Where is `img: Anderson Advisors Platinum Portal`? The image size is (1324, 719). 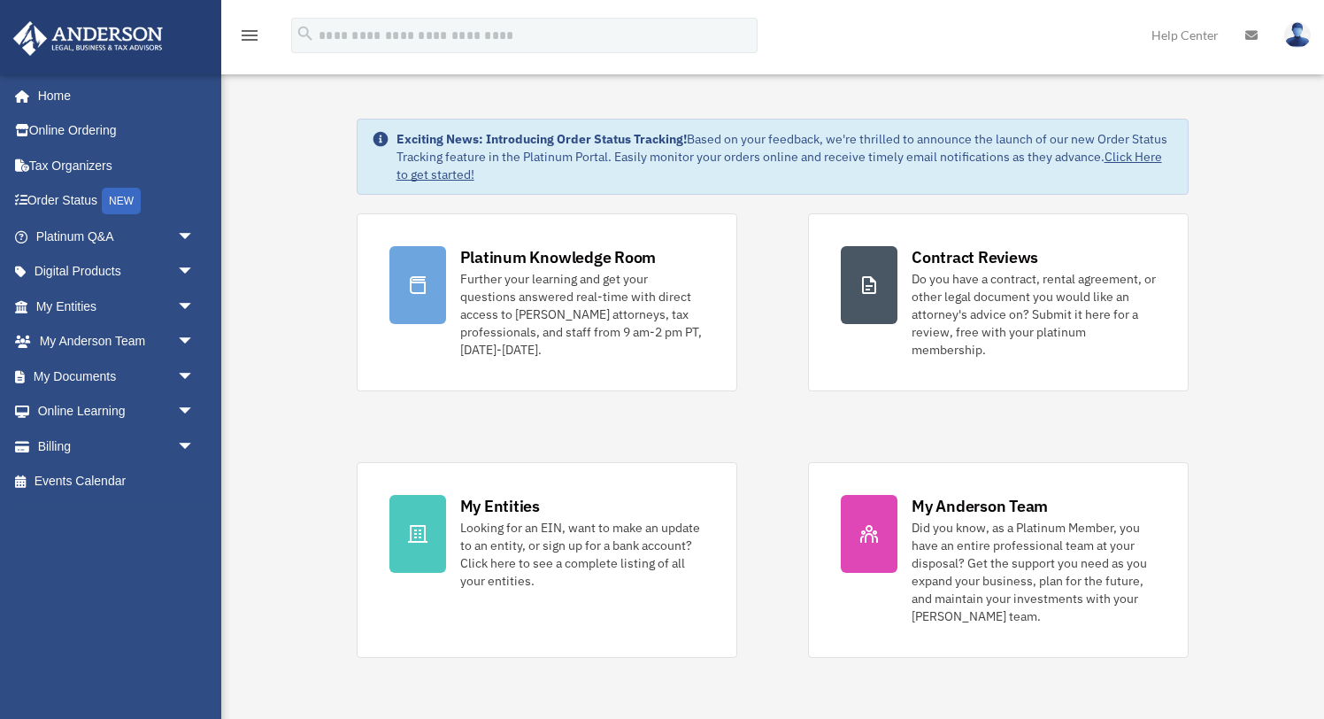
img: Anderson Advisors Platinum Portal is located at coordinates (88, 38).